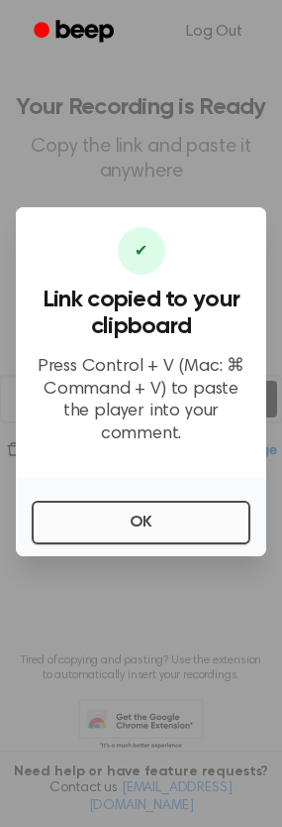 The height and width of the screenshot is (827, 282). What do you see at coordinates (141, 522) in the screenshot?
I see `button: OK` at bounding box center [141, 522].